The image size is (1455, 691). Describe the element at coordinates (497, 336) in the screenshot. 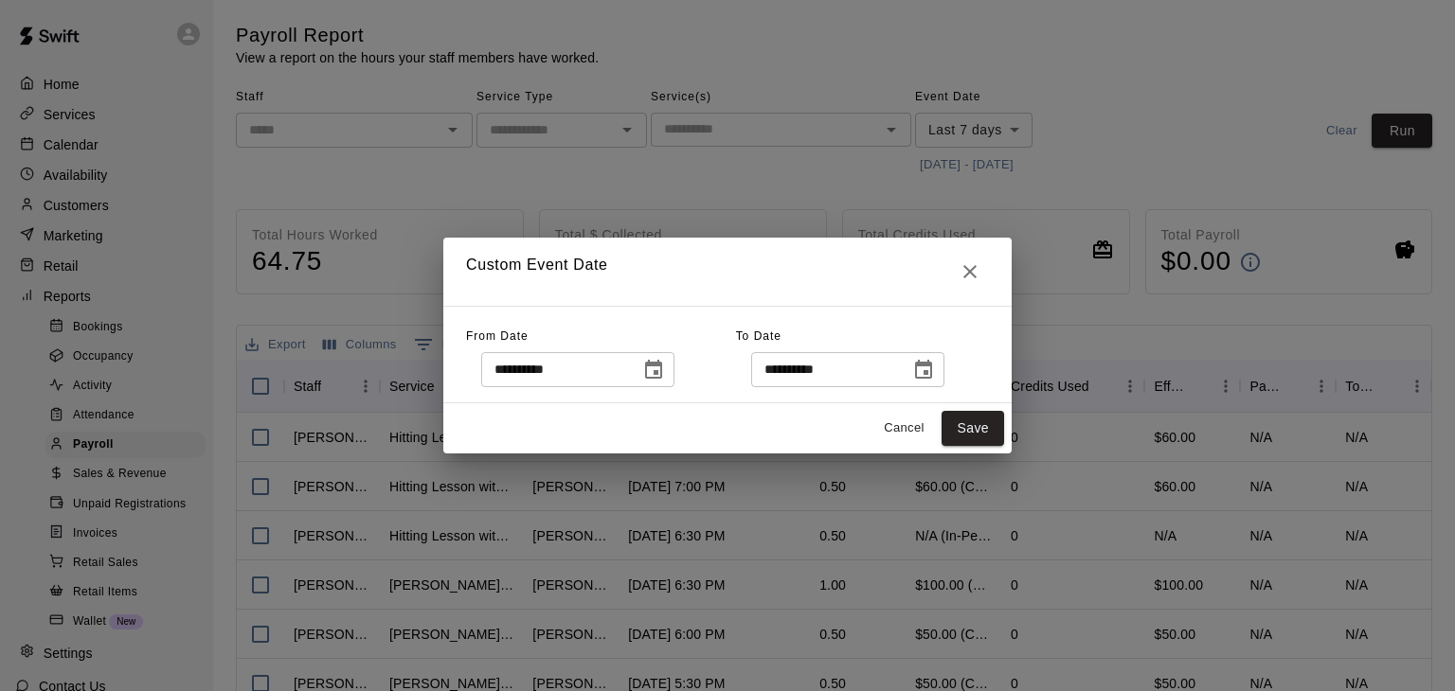

I see `span: From Date` at that location.